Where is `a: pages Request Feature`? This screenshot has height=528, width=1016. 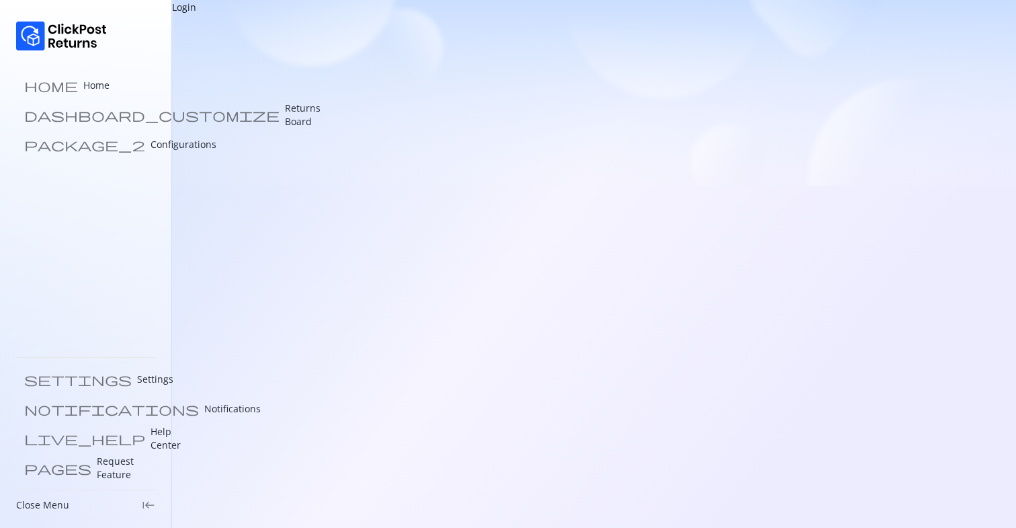 a: pages Request Feature is located at coordinates (85, 468).